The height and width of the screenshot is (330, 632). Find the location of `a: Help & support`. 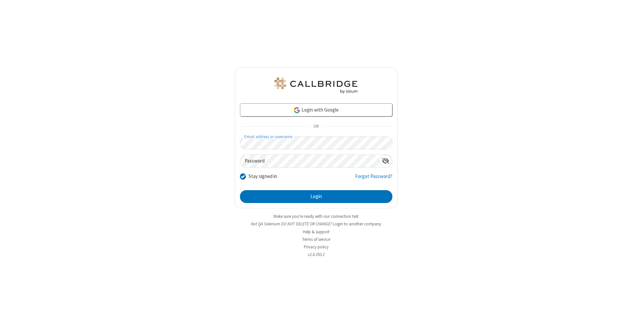

a: Help & support is located at coordinates (316, 232).